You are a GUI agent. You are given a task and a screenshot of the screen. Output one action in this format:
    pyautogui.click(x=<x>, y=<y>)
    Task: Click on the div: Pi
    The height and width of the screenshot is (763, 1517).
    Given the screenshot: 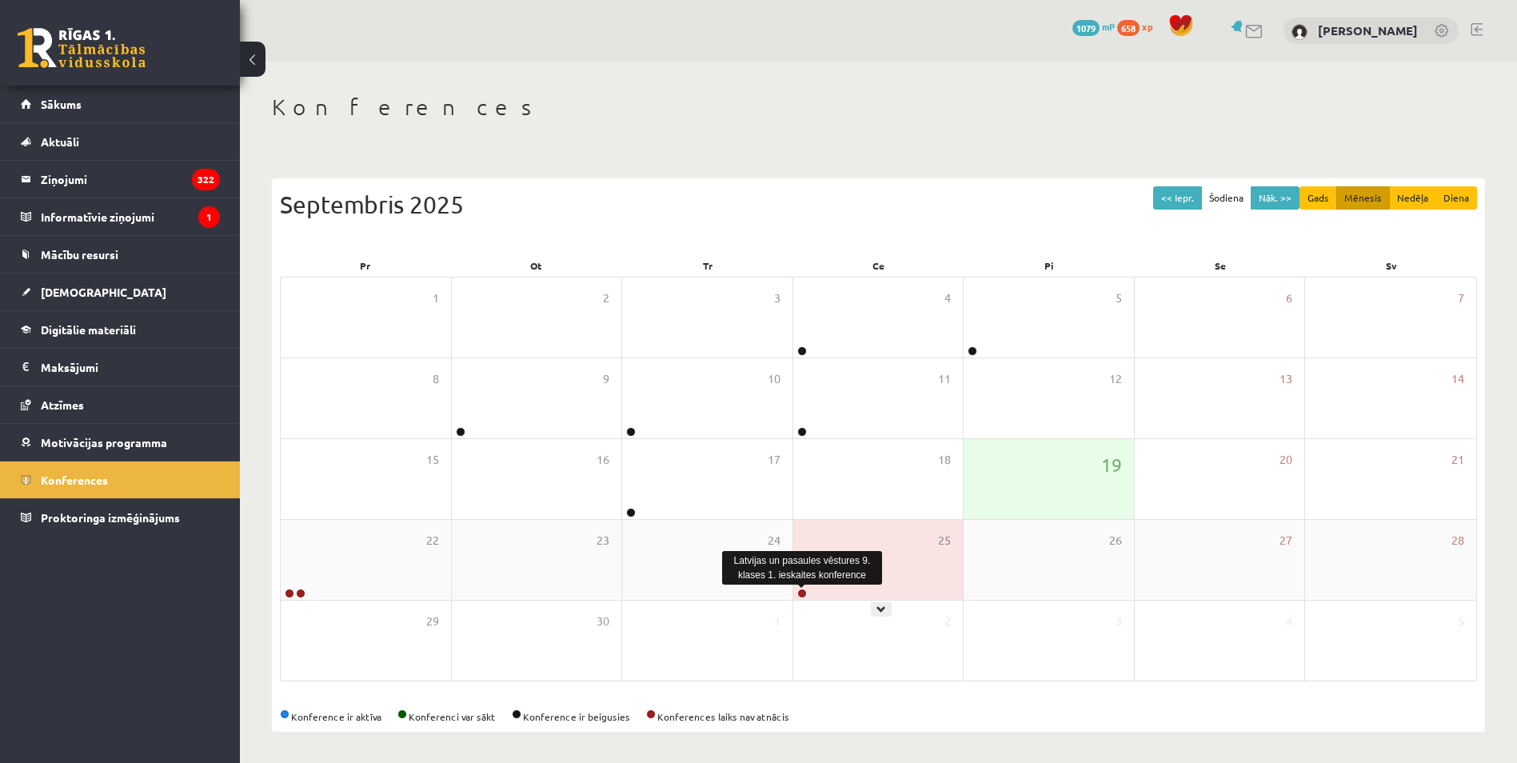 What is the action you would take?
    pyautogui.click(x=1049, y=265)
    